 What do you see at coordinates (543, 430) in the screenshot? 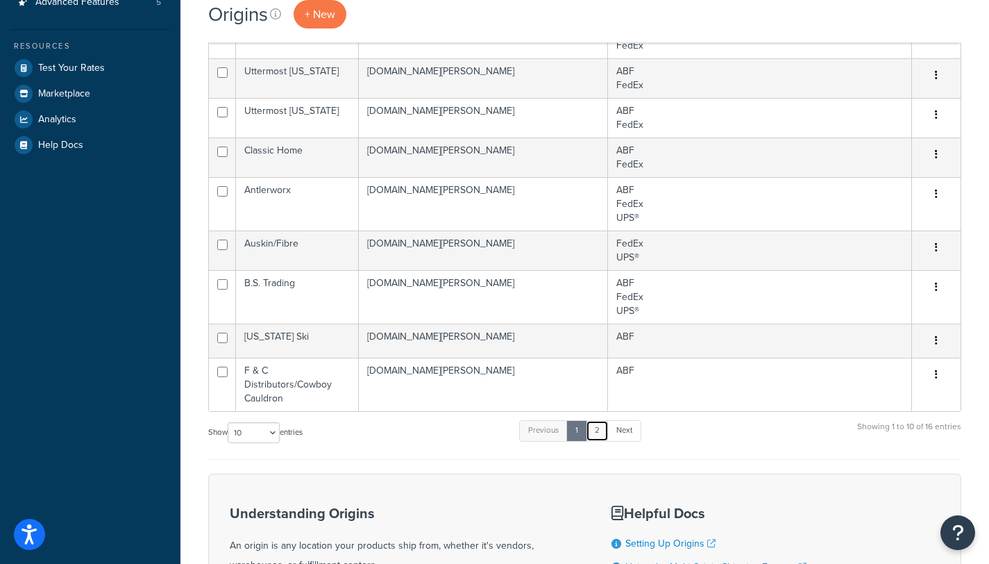
I see `a: Previous` at bounding box center [543, 430].